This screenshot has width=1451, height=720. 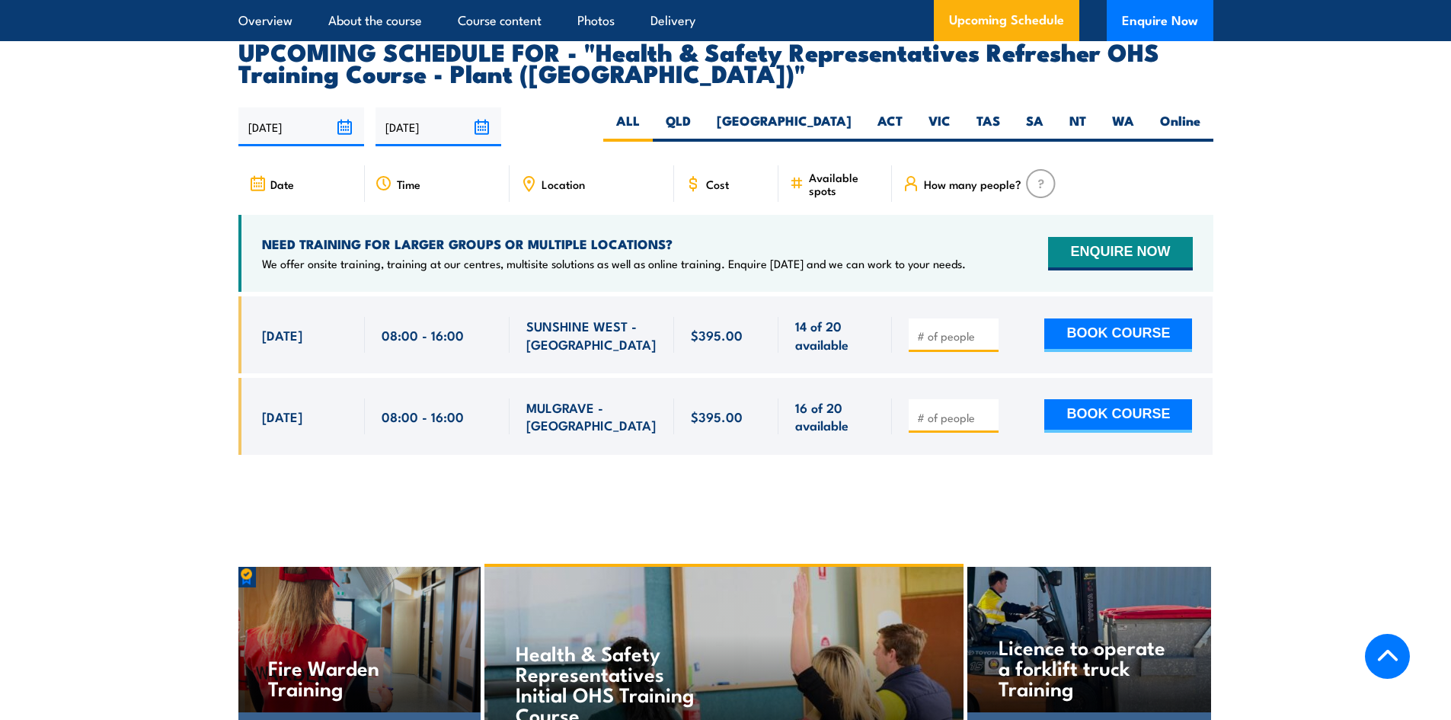 I want to click on span: 14 of 20 available, so click(x=835, y=334).